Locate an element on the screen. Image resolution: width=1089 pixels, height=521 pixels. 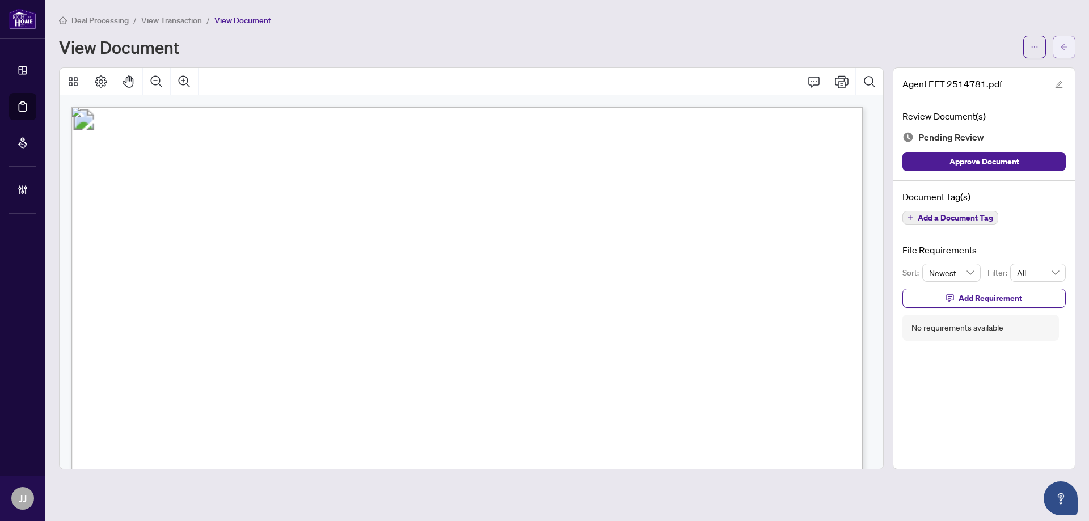
span: home is located at coordinates (63, 20).